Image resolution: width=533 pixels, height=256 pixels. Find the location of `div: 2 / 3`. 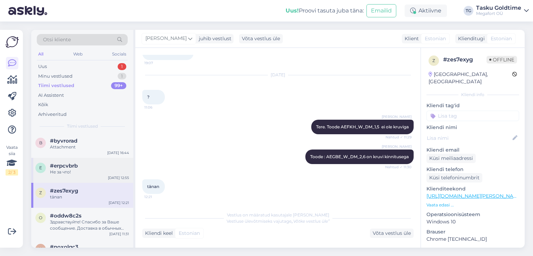

div: 2 / 3 is located at coordinates (12, 173).